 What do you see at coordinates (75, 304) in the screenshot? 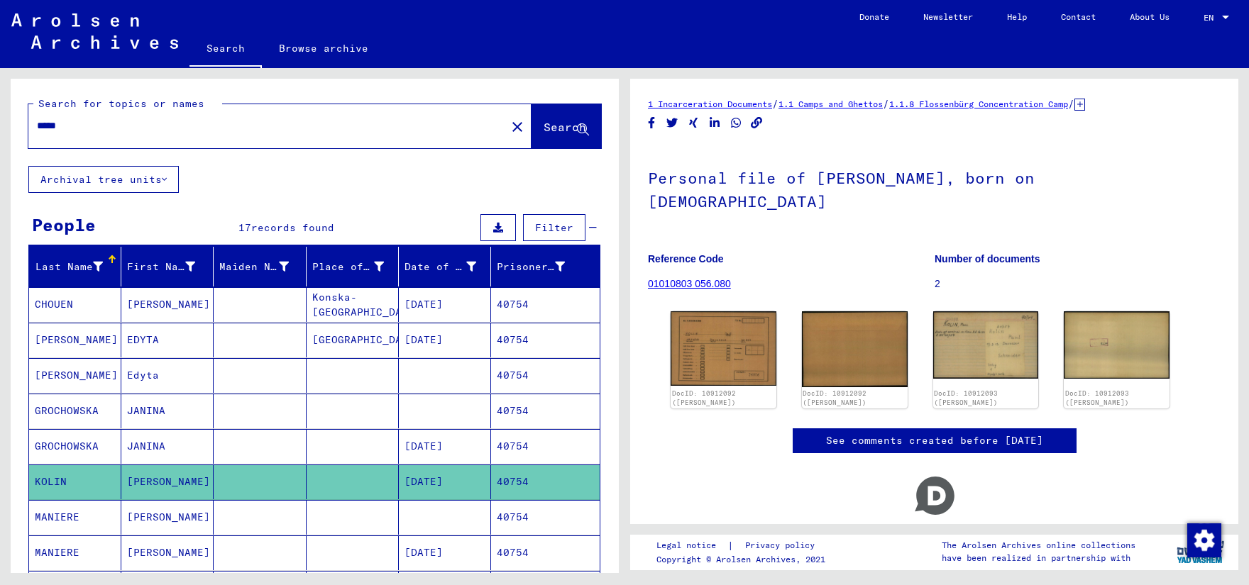
I see `mat-cell: CHOUEN` at bounding box center [75, 304].